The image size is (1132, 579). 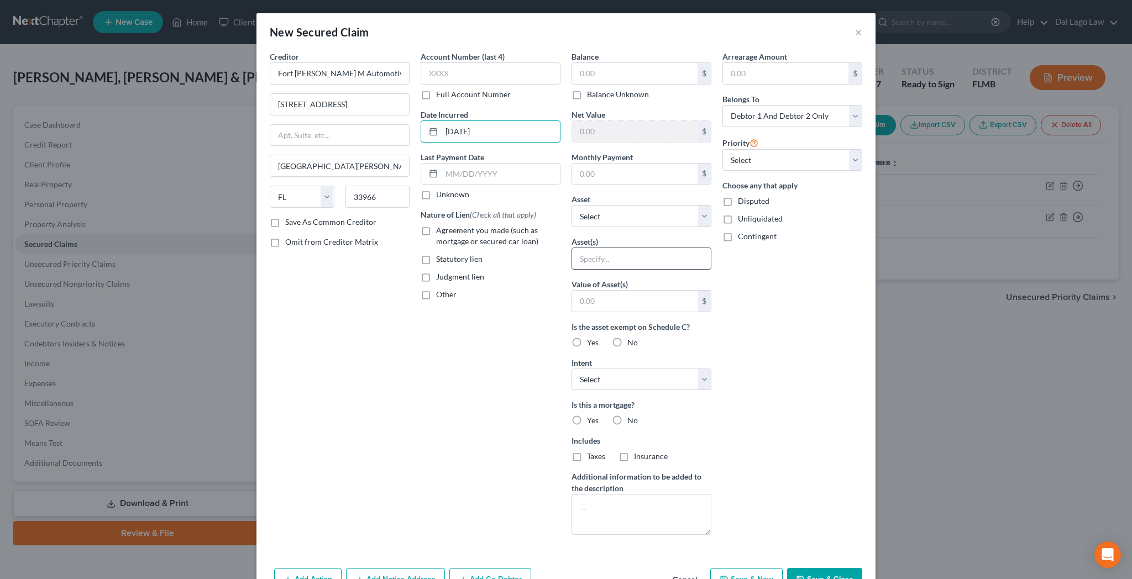 What do you see at coordinates (452, 157) in the screenshot?
I see `label: Last Payment Date` at bounding box center [452, 157].